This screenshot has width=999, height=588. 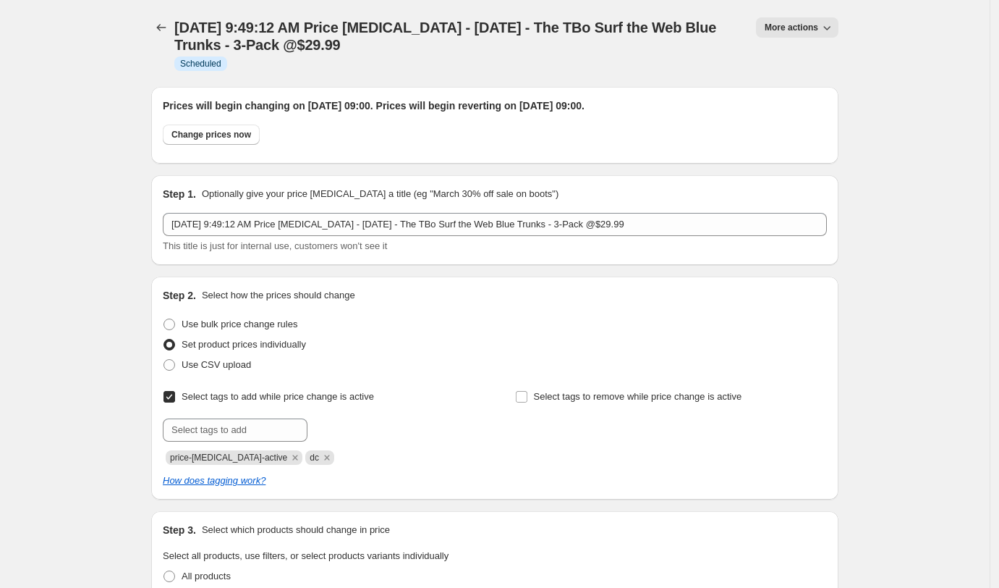 I want to click on a: How does tagging work?, so click(x=214, y=480).